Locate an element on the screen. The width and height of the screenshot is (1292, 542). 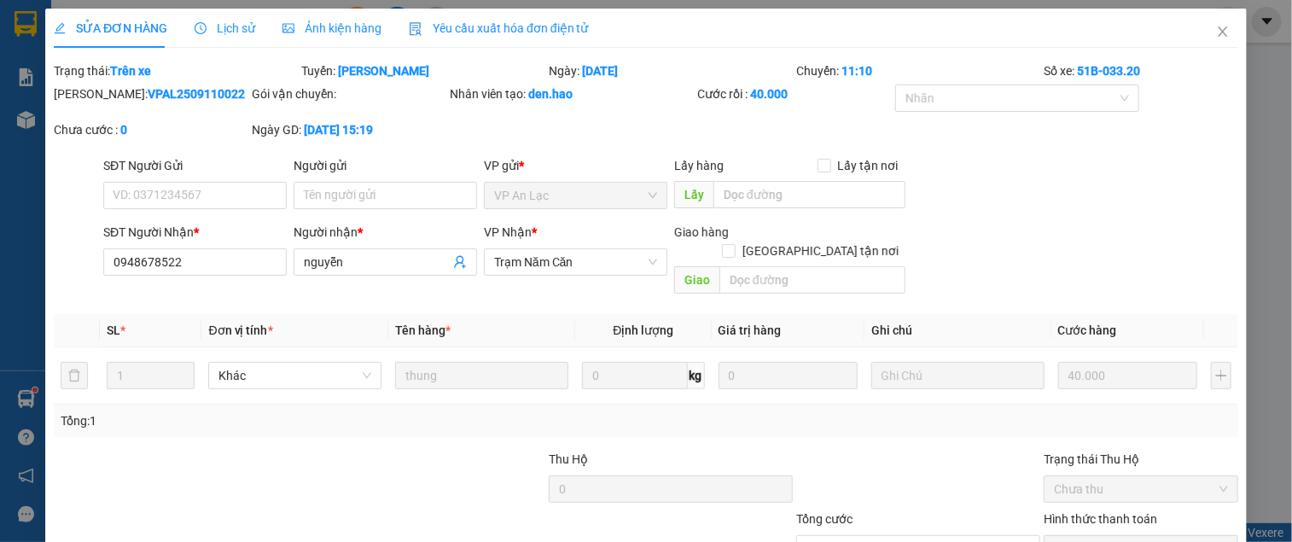
span: Định lượng is located at coordinates (643, 330).